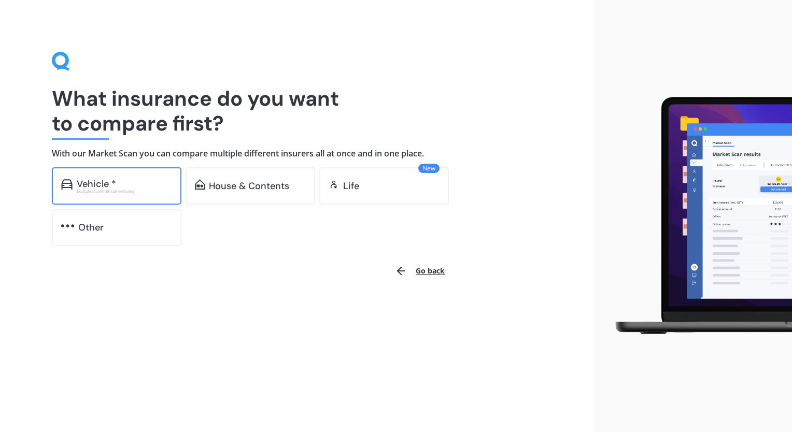 This screenshot has width=792, height=432. What do you see at coordinates (200, 185) in the screenshot?
I see `img: home-and-contents.b802091223b8502ef2dd.svg` at bounding box center [200, 185].